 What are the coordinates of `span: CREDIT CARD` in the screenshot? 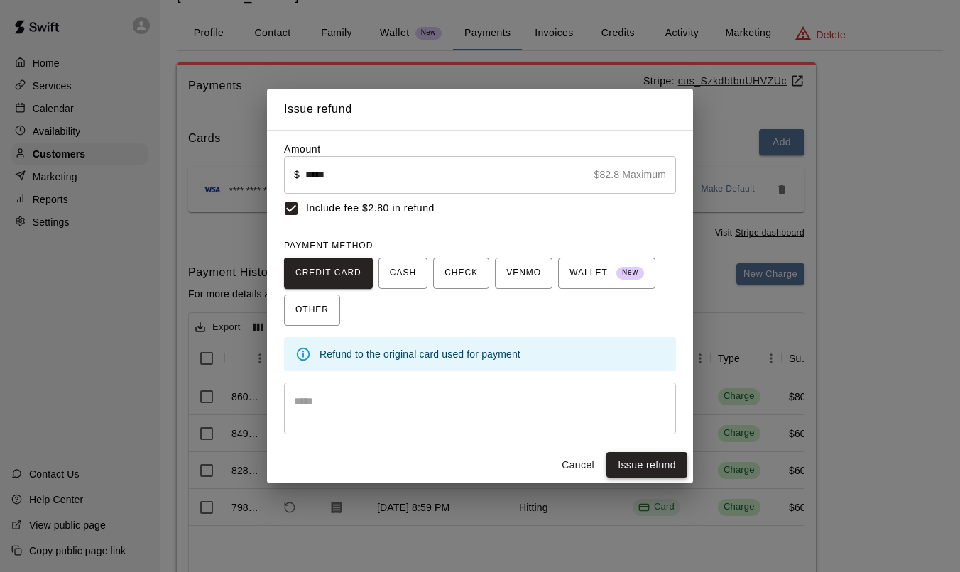 It's located at (328, 273).